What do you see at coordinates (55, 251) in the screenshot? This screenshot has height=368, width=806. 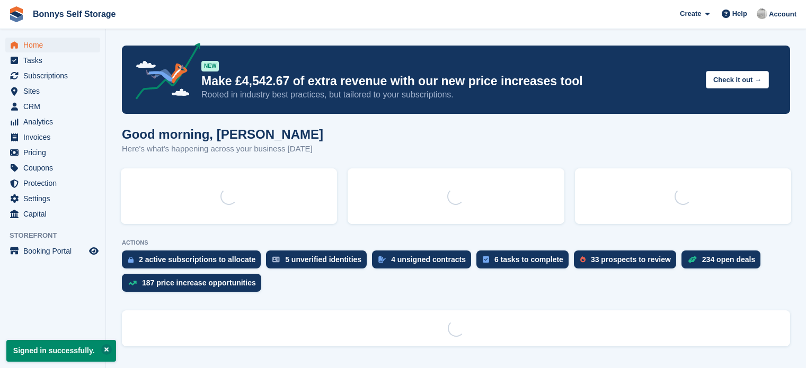 I see `span: Booking Portal` at bounding box center [55, 251].